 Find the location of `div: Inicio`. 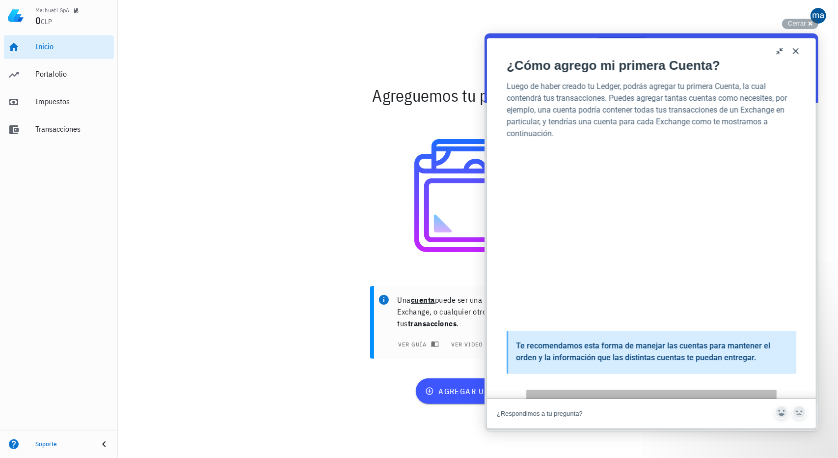

div: Inicio is located at coordinates (73, 46).